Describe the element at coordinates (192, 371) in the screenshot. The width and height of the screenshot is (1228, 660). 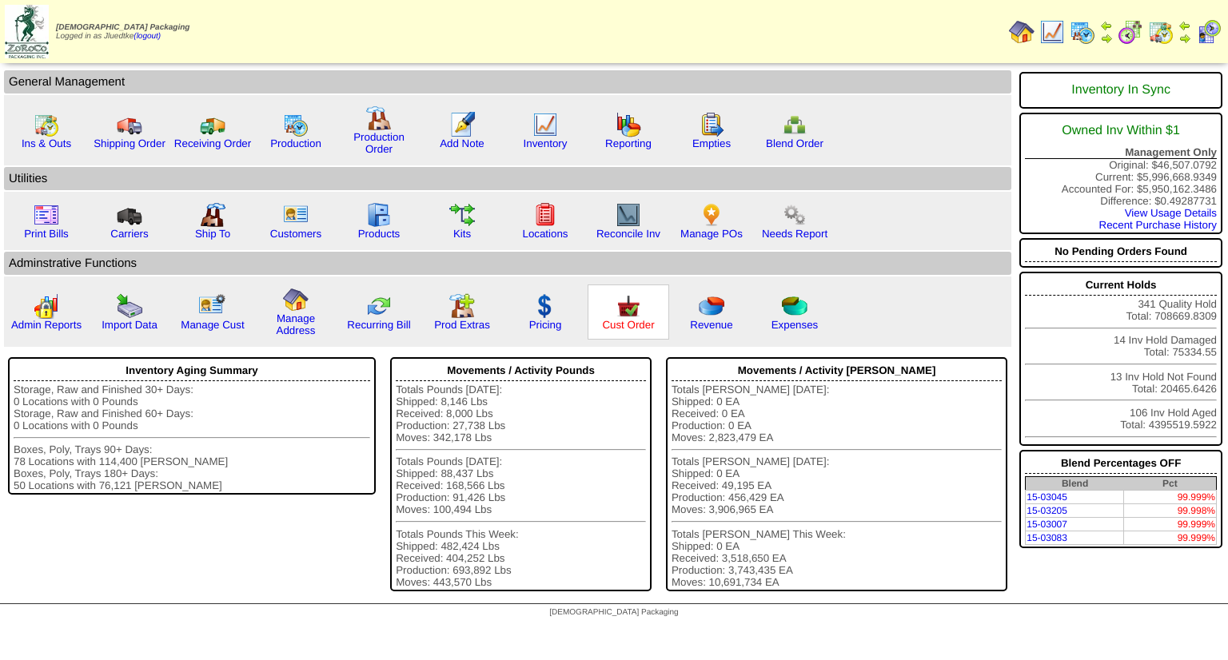
I see `div: Inventory Aging Summary` at that location.